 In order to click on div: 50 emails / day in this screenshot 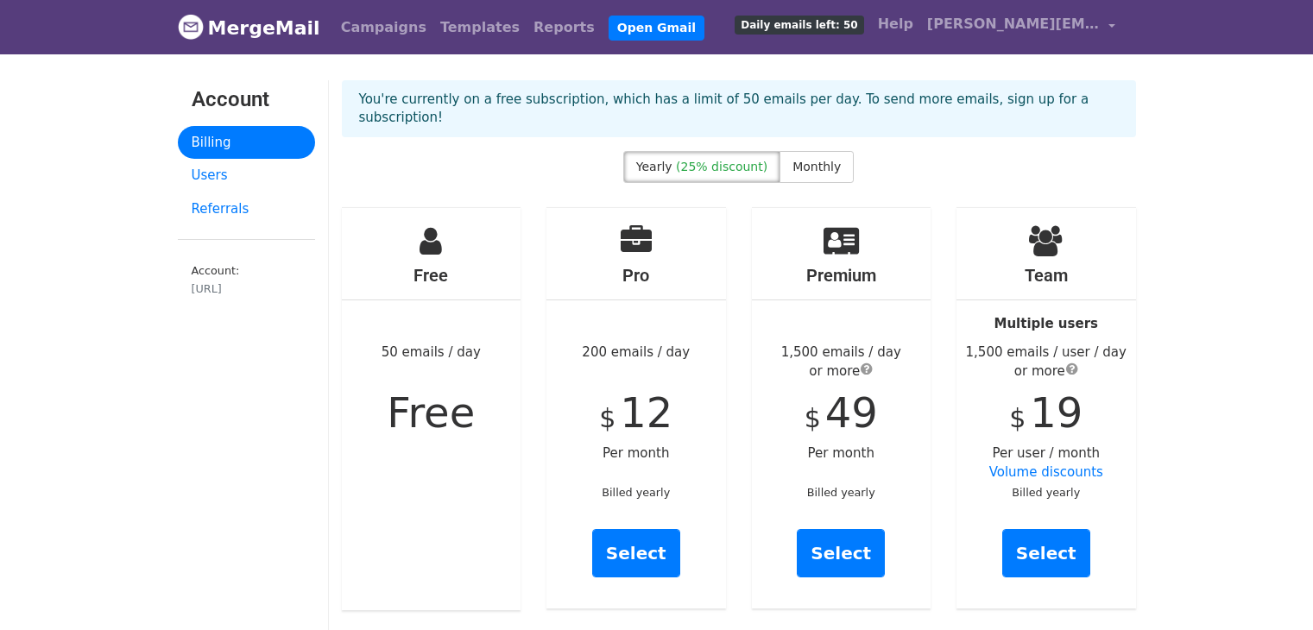, I will do `click(432, 409)`.